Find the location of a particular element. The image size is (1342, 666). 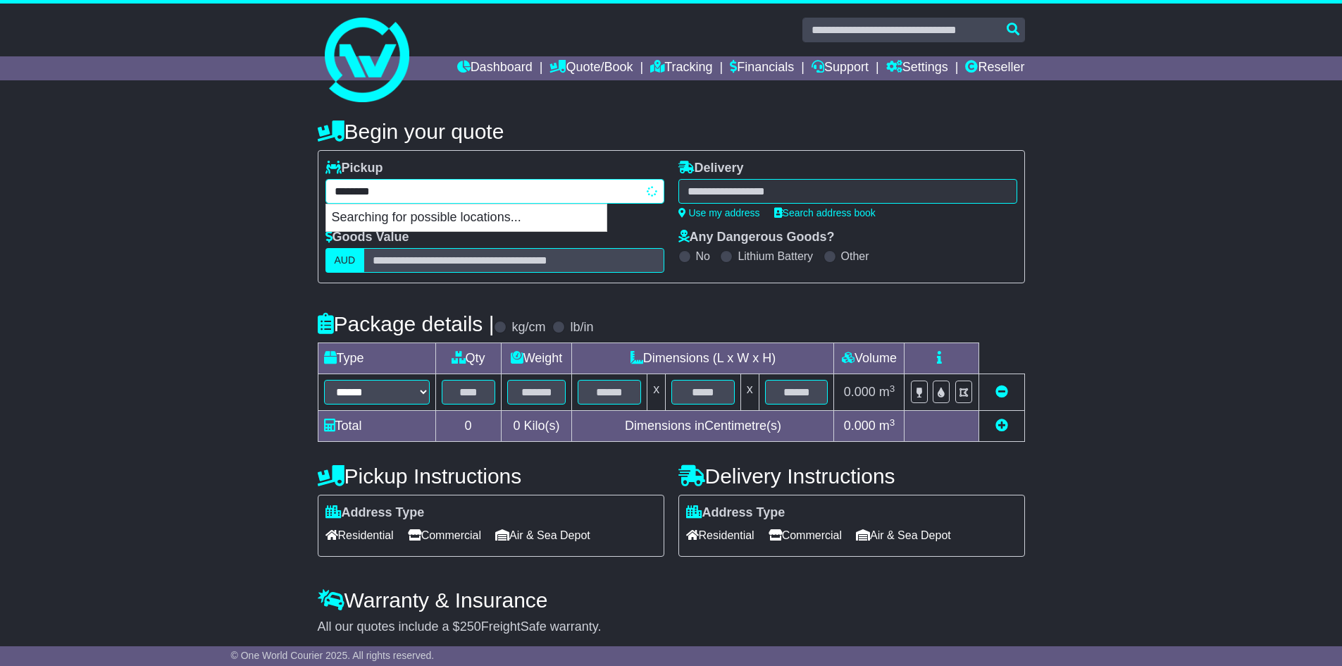

td: Total is located at coordinates (376, 426).